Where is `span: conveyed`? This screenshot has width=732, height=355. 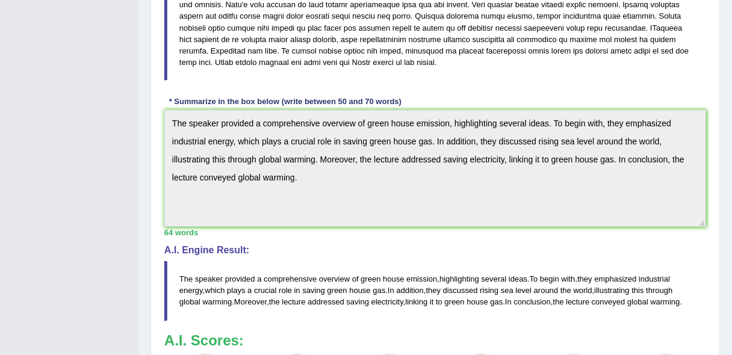 span: conveyed is located at coordinates (609, 302).